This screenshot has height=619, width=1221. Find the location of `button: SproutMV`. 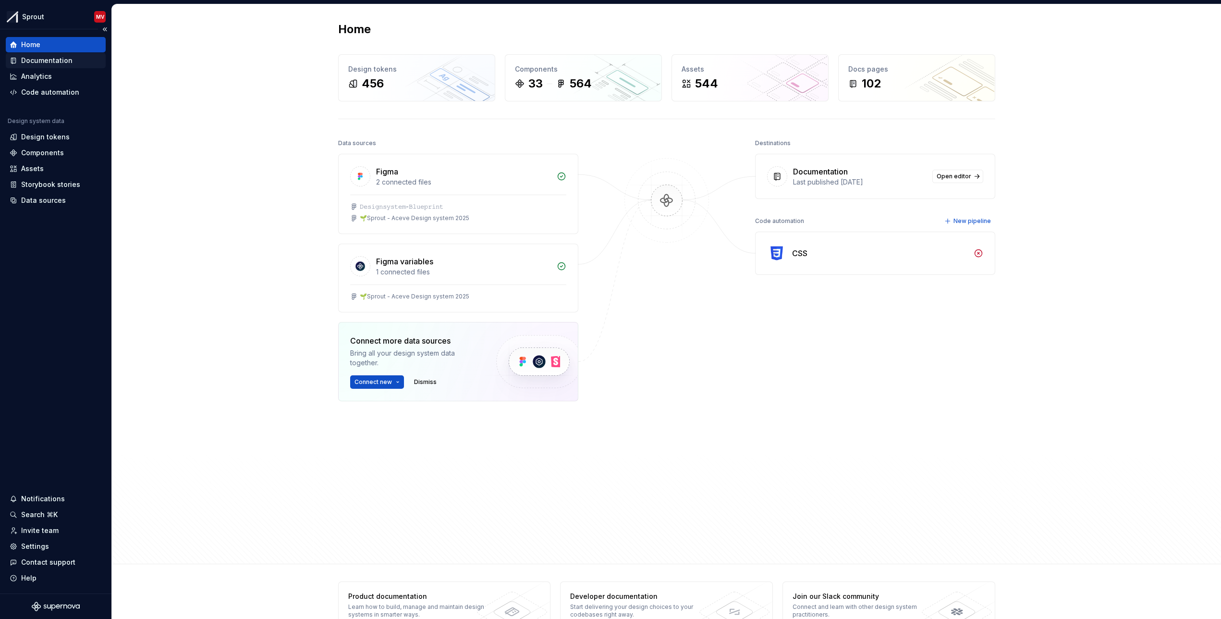

button: SproutMV is located at coordinates (56, 16).